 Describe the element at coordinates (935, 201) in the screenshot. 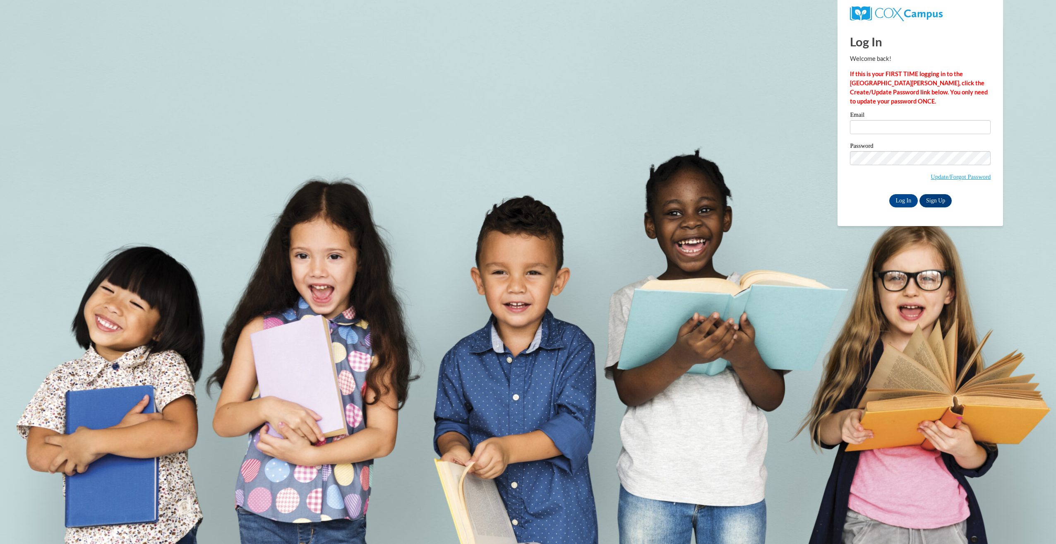

I see `a: Sign Up` at that location.